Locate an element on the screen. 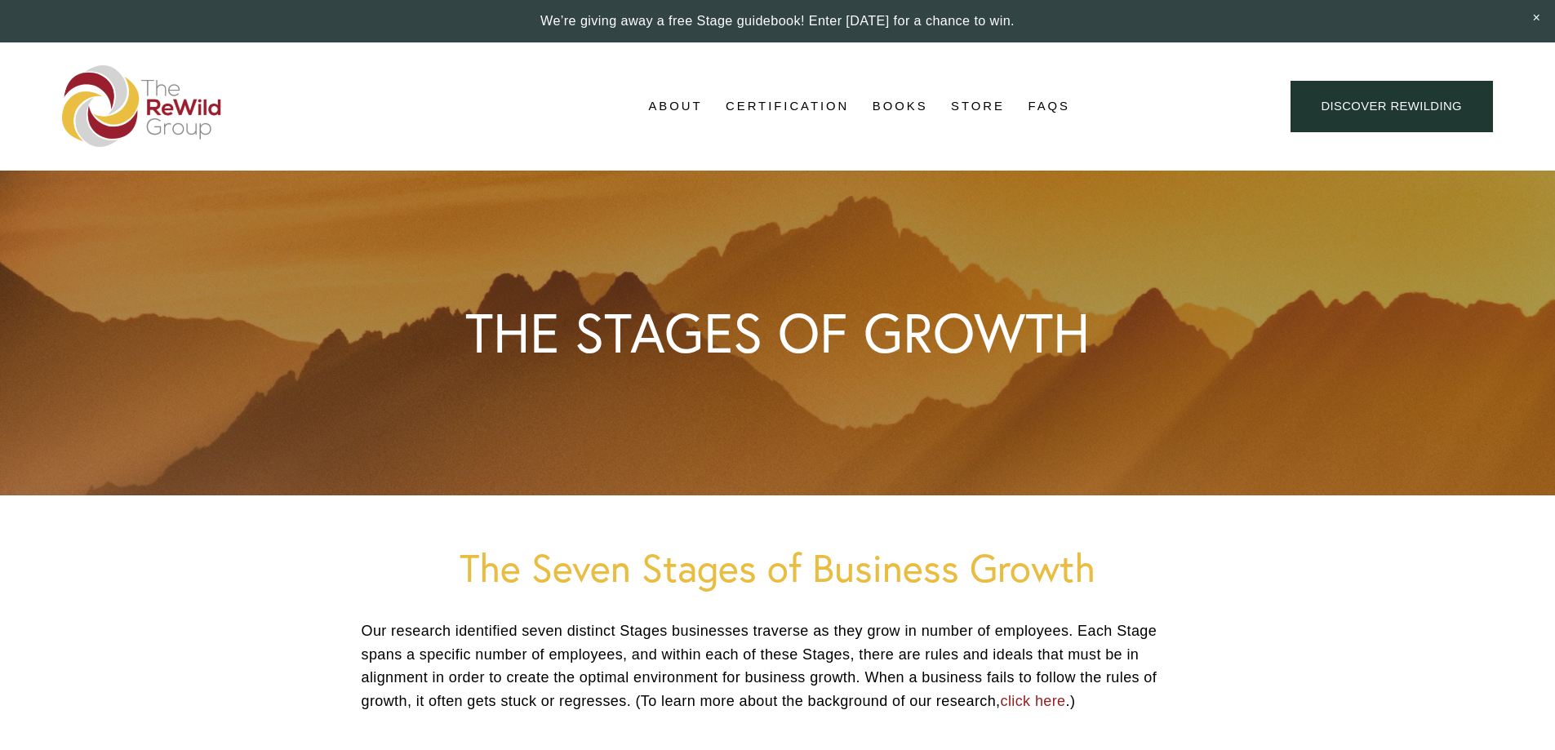 This screenshot has width=1555, height=750. a: FAQs is located at coordinates (1049, 107).